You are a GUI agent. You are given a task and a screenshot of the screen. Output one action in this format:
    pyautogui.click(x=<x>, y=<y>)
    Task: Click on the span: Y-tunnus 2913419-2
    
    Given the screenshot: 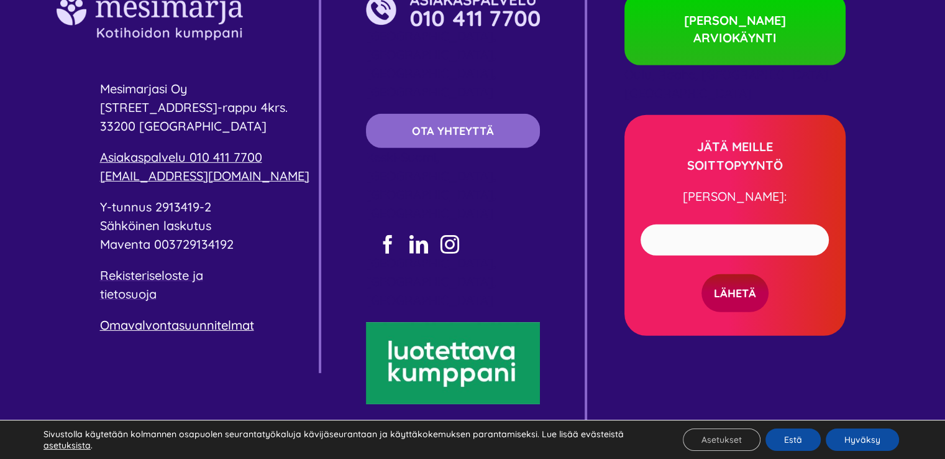 What is the action you would take?
    pyautogui.click(x=155, y=206)
    